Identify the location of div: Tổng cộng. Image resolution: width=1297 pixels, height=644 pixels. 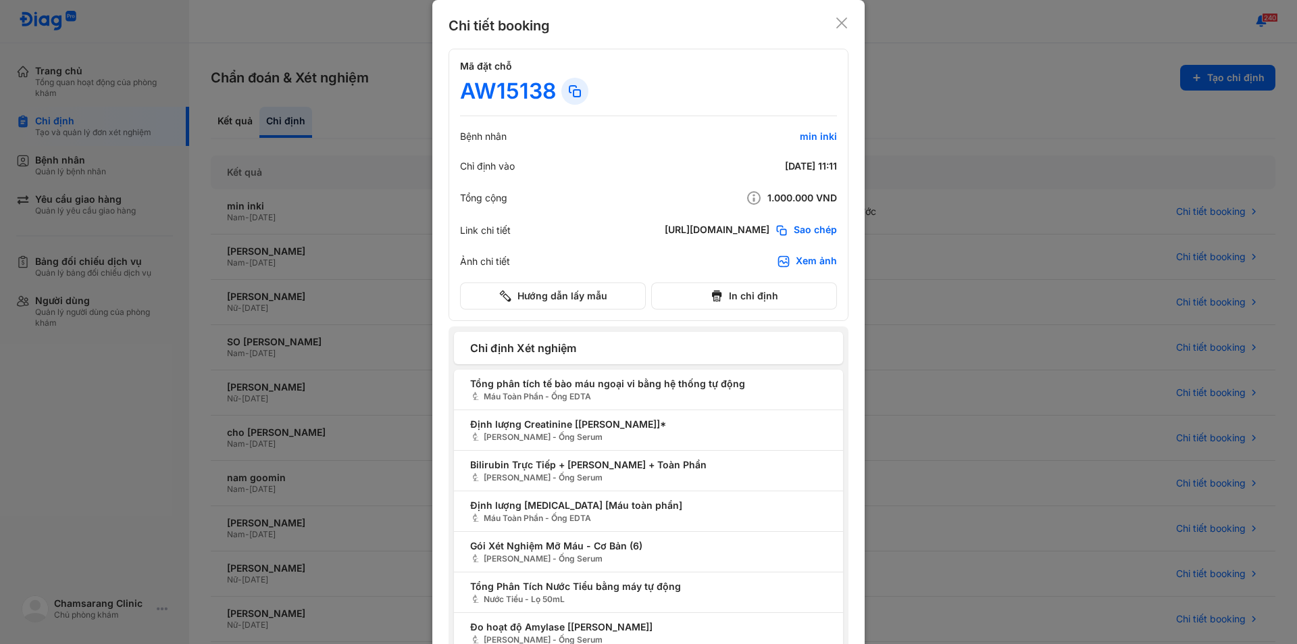
(484, 198).